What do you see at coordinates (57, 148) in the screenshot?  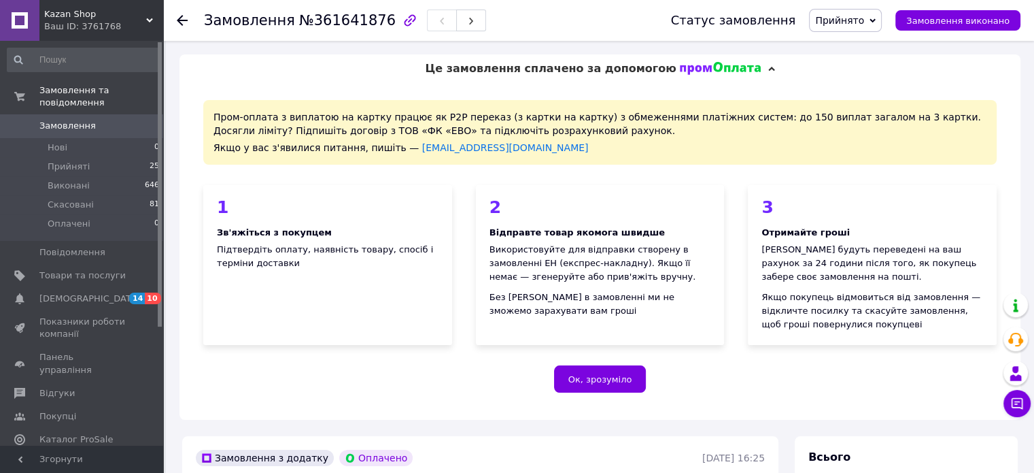 I see `span: Нові` at bounding box center [57, 148].